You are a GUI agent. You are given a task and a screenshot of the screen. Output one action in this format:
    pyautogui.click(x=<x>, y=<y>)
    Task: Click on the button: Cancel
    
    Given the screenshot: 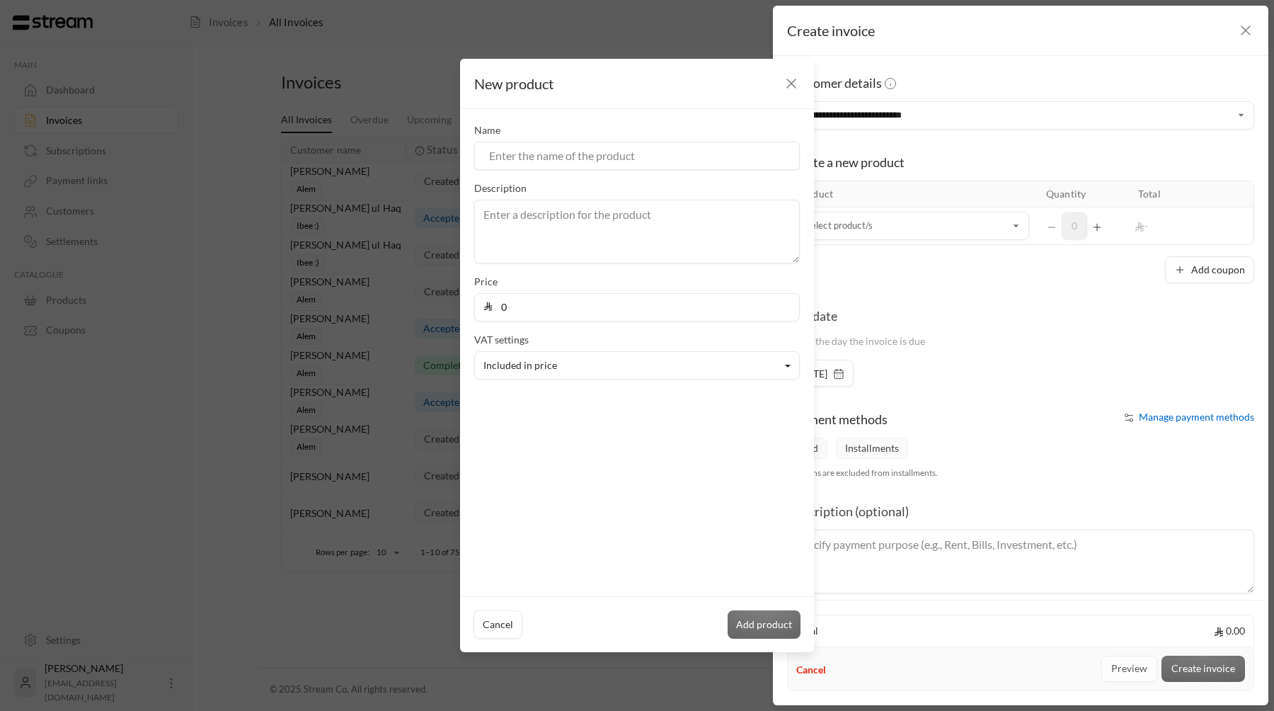 What is the action you would take?
    pyautogui.click(x=498, y=624)
    